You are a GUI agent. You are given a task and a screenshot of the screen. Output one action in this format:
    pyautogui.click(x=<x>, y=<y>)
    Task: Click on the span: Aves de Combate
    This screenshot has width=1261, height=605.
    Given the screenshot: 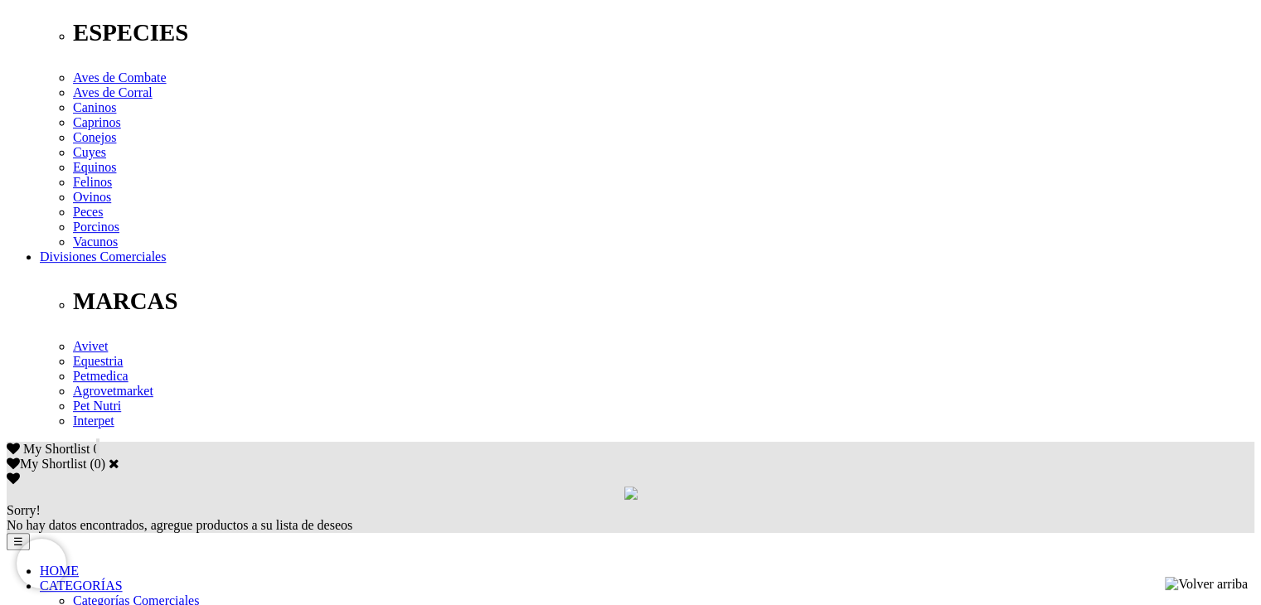 What is the action you would take?
    pyautogui.click(x=119, y=77)
    